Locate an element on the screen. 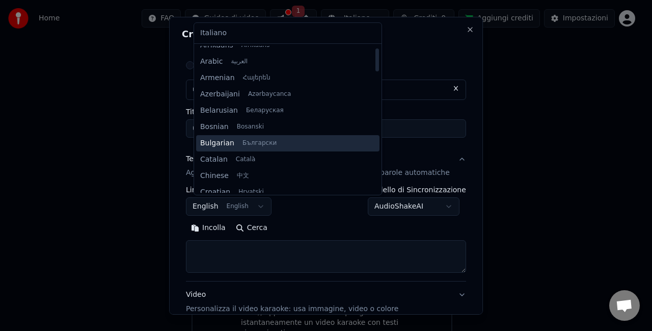 This screenshot has width=652, height=331. span: العربية is located at coordinates (239, 62).